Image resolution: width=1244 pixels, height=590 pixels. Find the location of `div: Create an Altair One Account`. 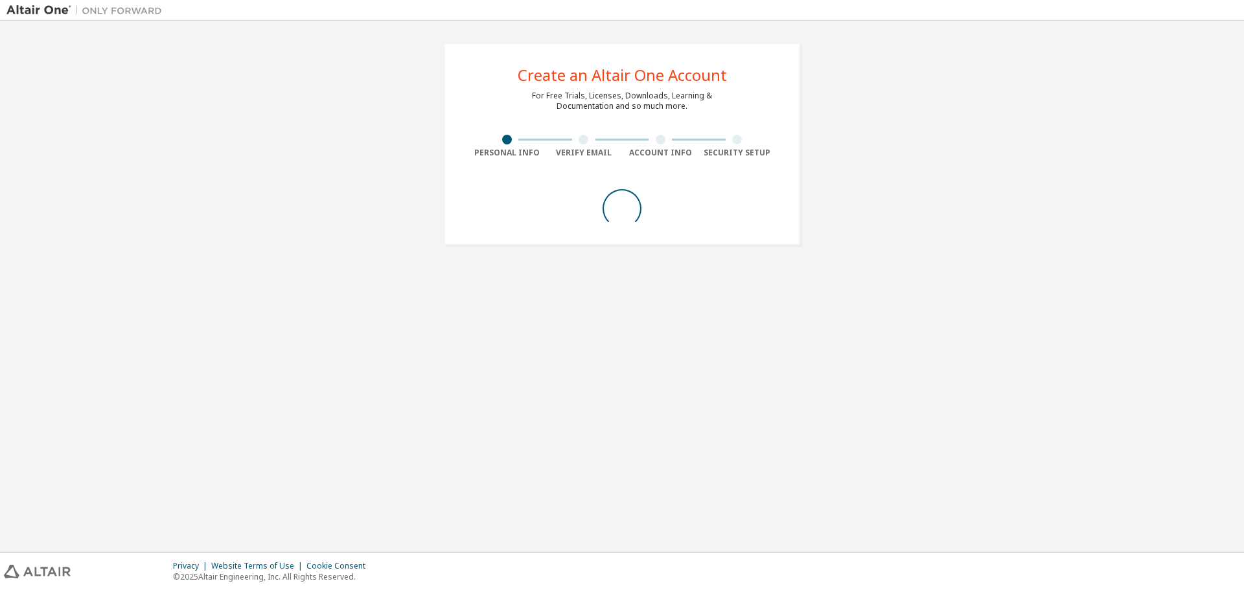

div: Create an Altair One Account is located at coordinates (622, 75).